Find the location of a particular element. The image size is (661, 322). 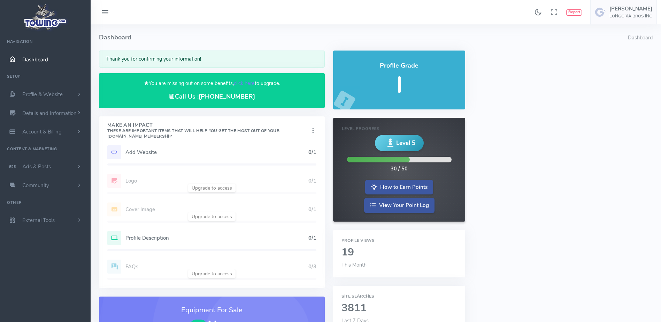

span: External Tools is located at coordinates (38, 220).